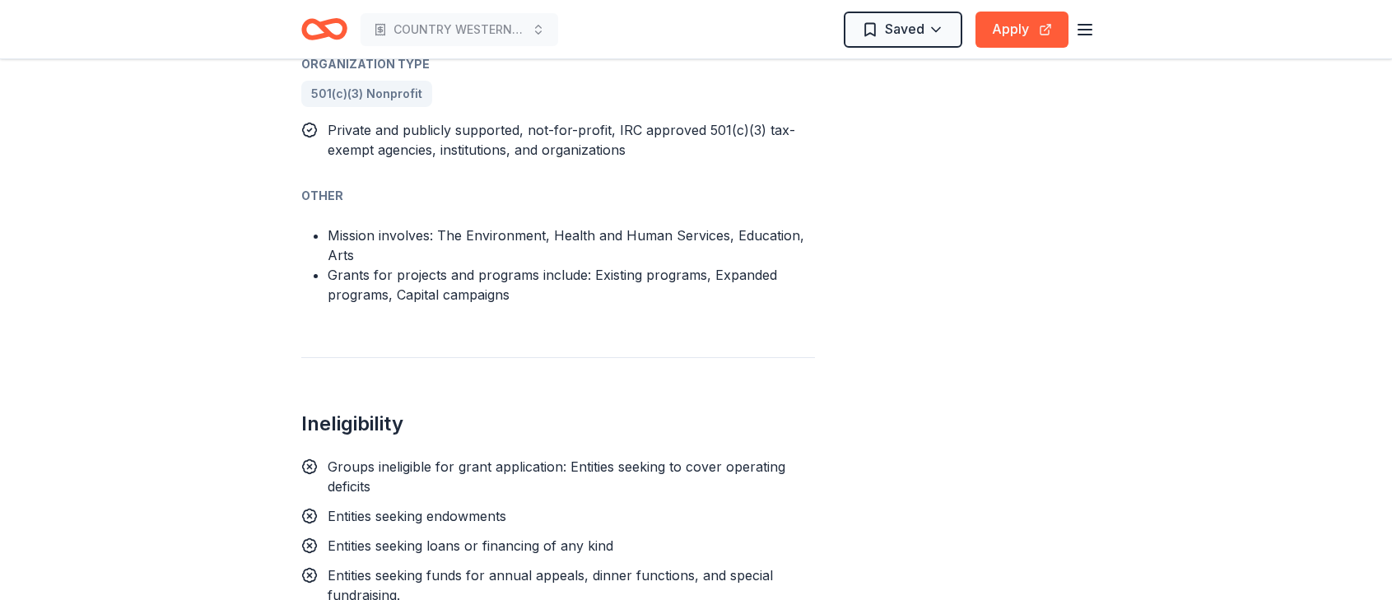 The image size is (1392, 600). I want to click on li: Mission involves: The Environment, Health and Human Services, Education, Arts, so click(571, 245).